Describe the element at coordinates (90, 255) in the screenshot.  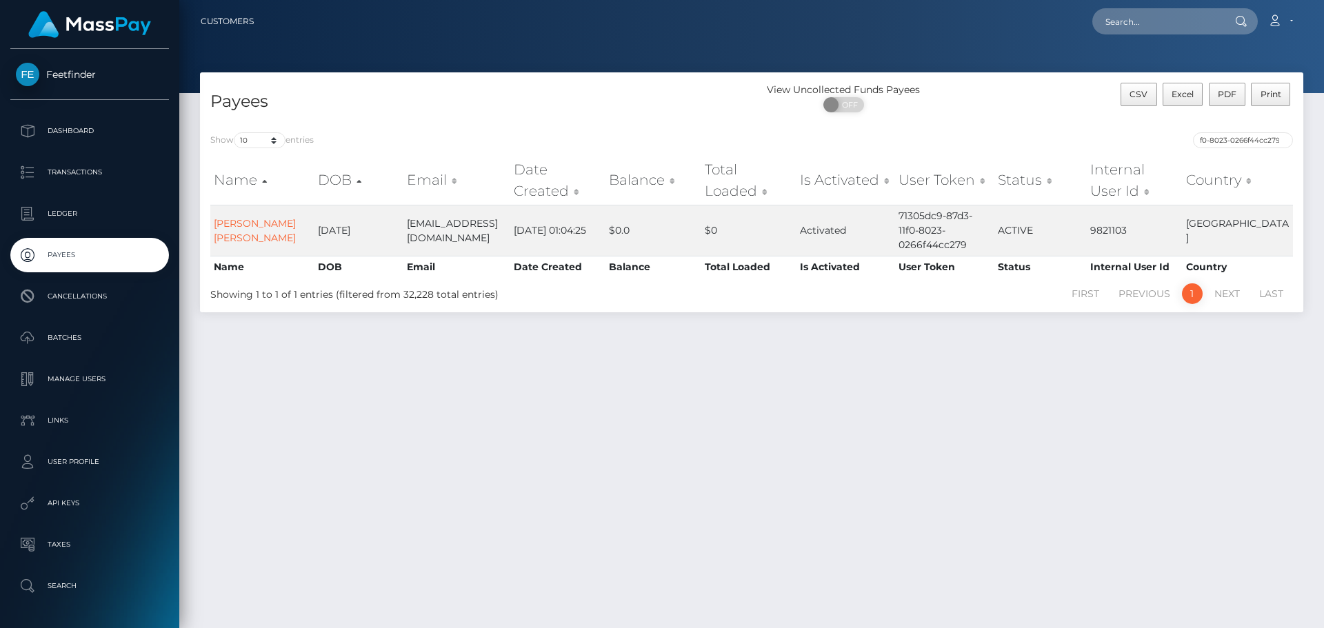
I see `p: Payees` at that location.